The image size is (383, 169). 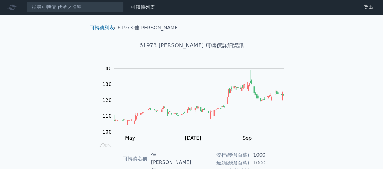 What do you see at coordinates (120, 159) in the screenshot?
I see `td: 可轉債名稱` at bounding box center [120, 159].